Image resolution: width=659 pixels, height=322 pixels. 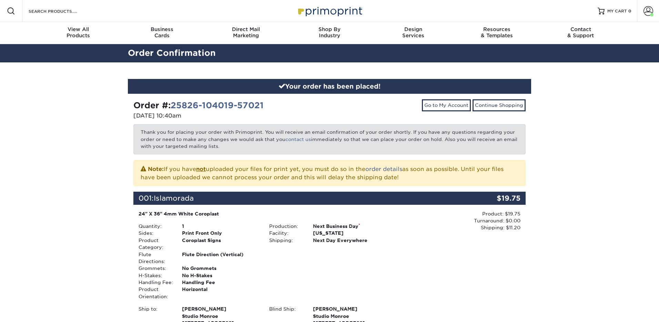 I want to click on div: Services, so click(x=413, y=32).